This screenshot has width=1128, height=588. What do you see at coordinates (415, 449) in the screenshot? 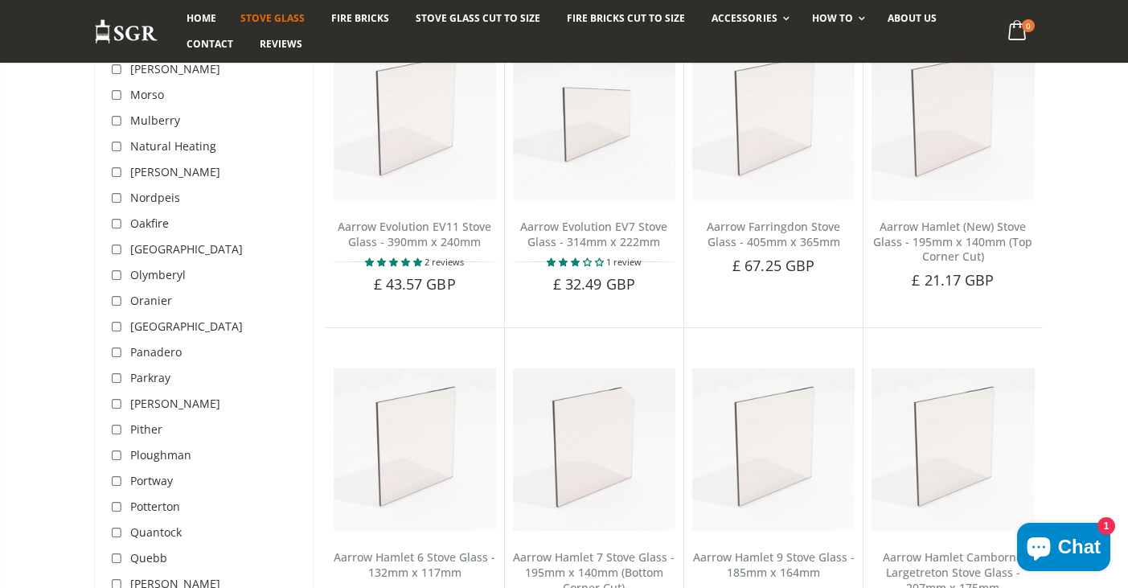
I see `img: Aarrow Hamlet 6 Stove Glass` at bounding box center [415, 449].